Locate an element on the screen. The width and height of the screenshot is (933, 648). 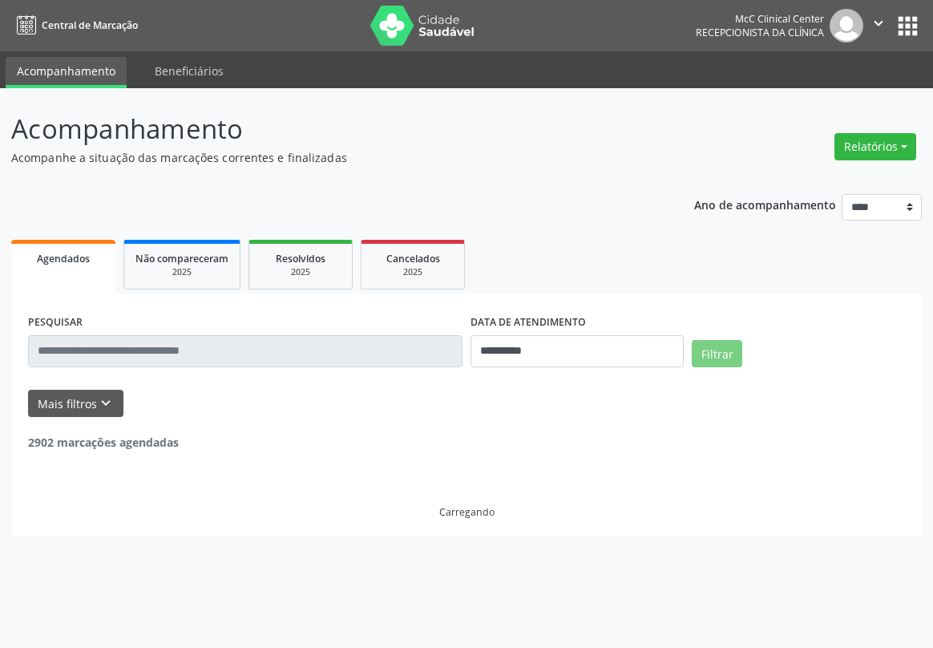
p: Acompanhe a situação das marcações correntes e finalizadas is located at coordinates (330, 157).